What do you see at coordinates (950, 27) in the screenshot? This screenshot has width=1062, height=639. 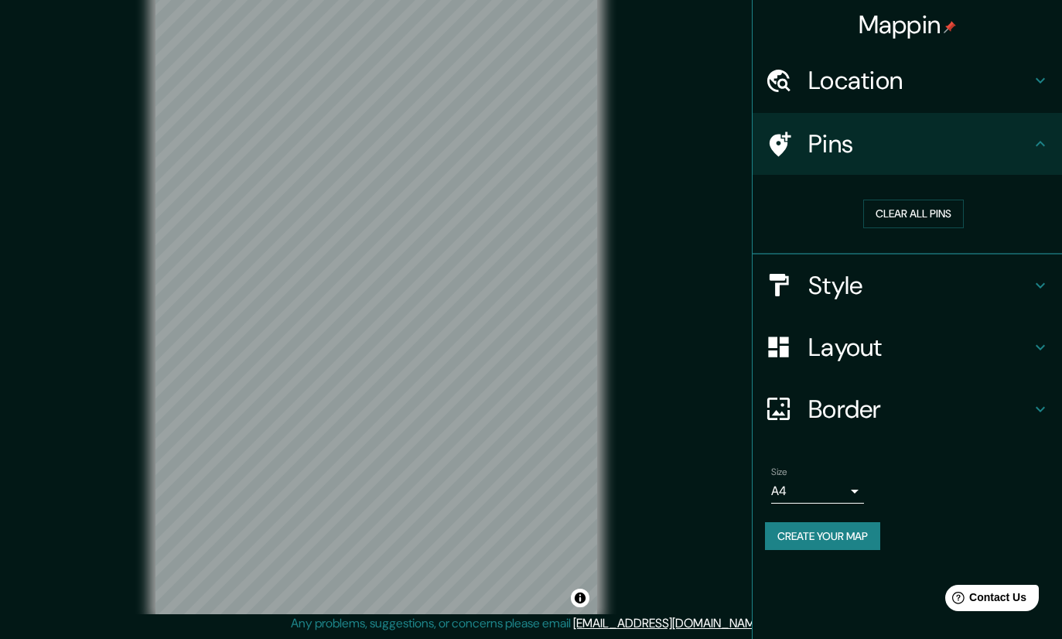 I see `img: pin-icon.png` at bounding box center [950, 27].